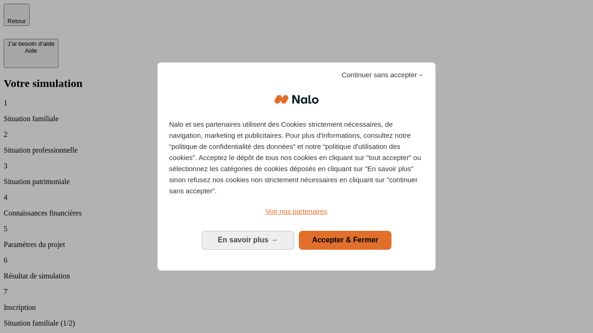 Image resolution: width=593 pixels, height=333 pixels. Describe the element at coordinates (248, 240) in the screenshot. I see `span: En savoir plus →` at that location.